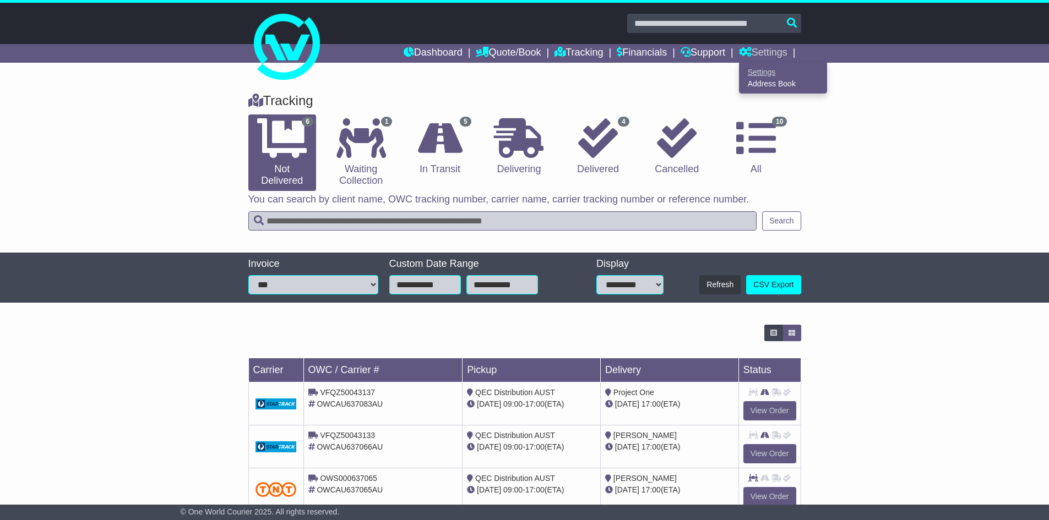 Image resolution: width=1049 pixels, height=520 pixels. I want to click on a: CSV Export, so click(773, 285).